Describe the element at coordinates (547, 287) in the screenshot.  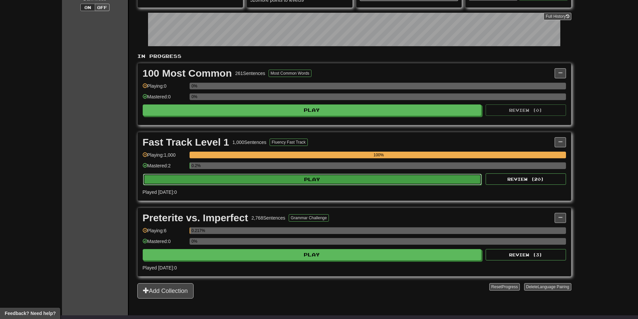
I see `button: DeleteLanguage Pairing` at that location.